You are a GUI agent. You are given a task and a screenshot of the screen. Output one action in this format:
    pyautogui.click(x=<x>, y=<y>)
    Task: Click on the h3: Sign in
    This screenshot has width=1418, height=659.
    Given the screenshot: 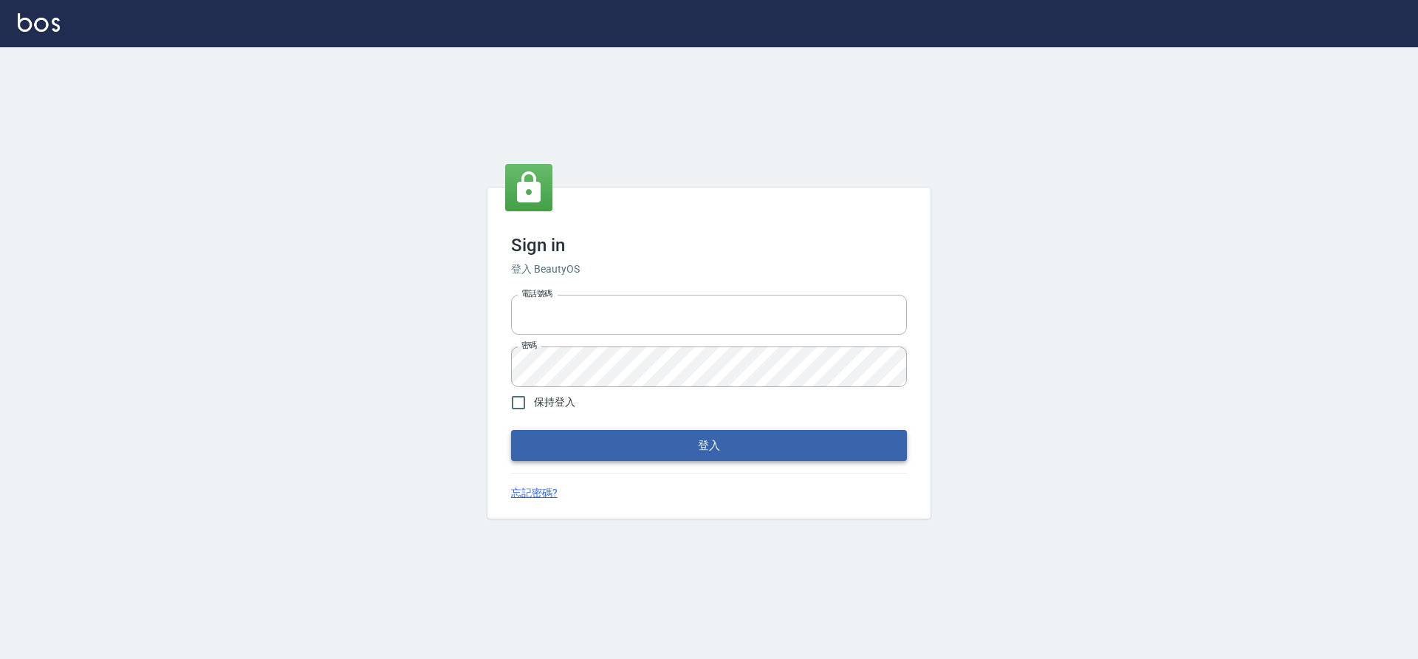 What is the action you would take?
    pyautogui.click(x=709, y=245)
    